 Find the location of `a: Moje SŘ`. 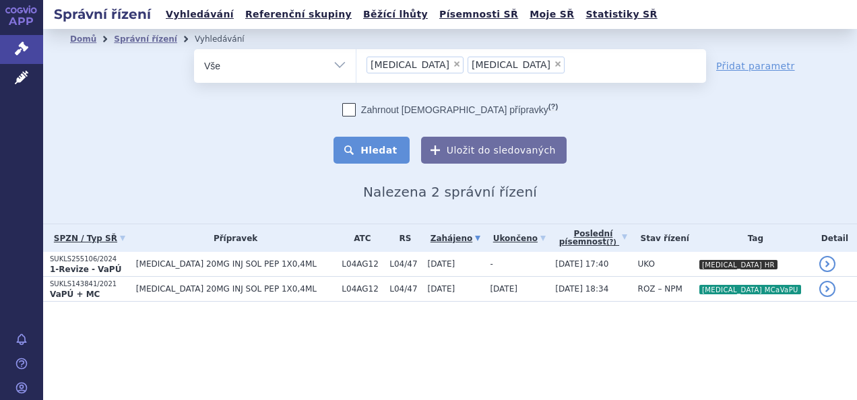

a: Moje SŘ is located at coordinates (552, 14).